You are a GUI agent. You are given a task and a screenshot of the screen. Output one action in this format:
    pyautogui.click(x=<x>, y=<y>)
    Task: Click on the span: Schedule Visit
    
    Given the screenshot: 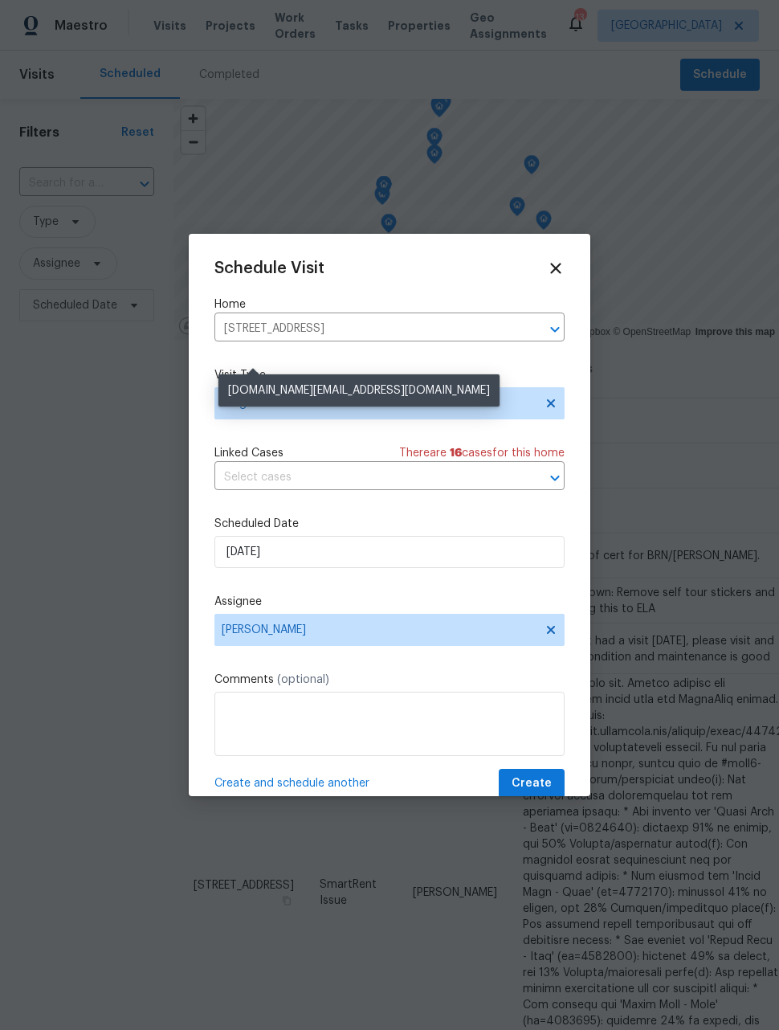 What is the action you would take?
    pyautogui.click(x=269, y=268)
    